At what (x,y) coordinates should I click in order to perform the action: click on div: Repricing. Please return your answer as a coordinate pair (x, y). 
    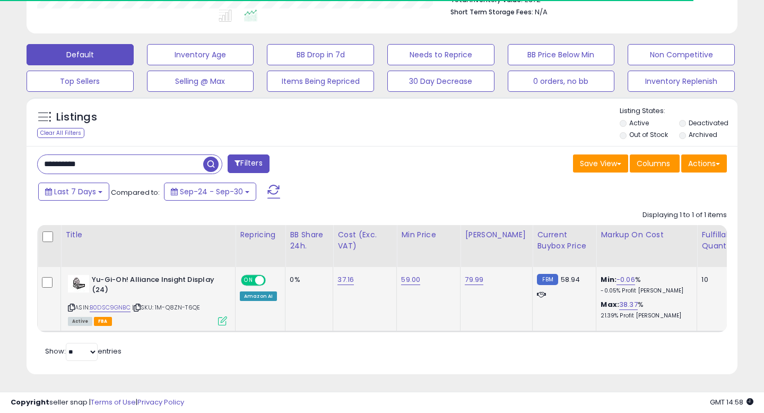
    Looking at the image, I should click on (260, 234).